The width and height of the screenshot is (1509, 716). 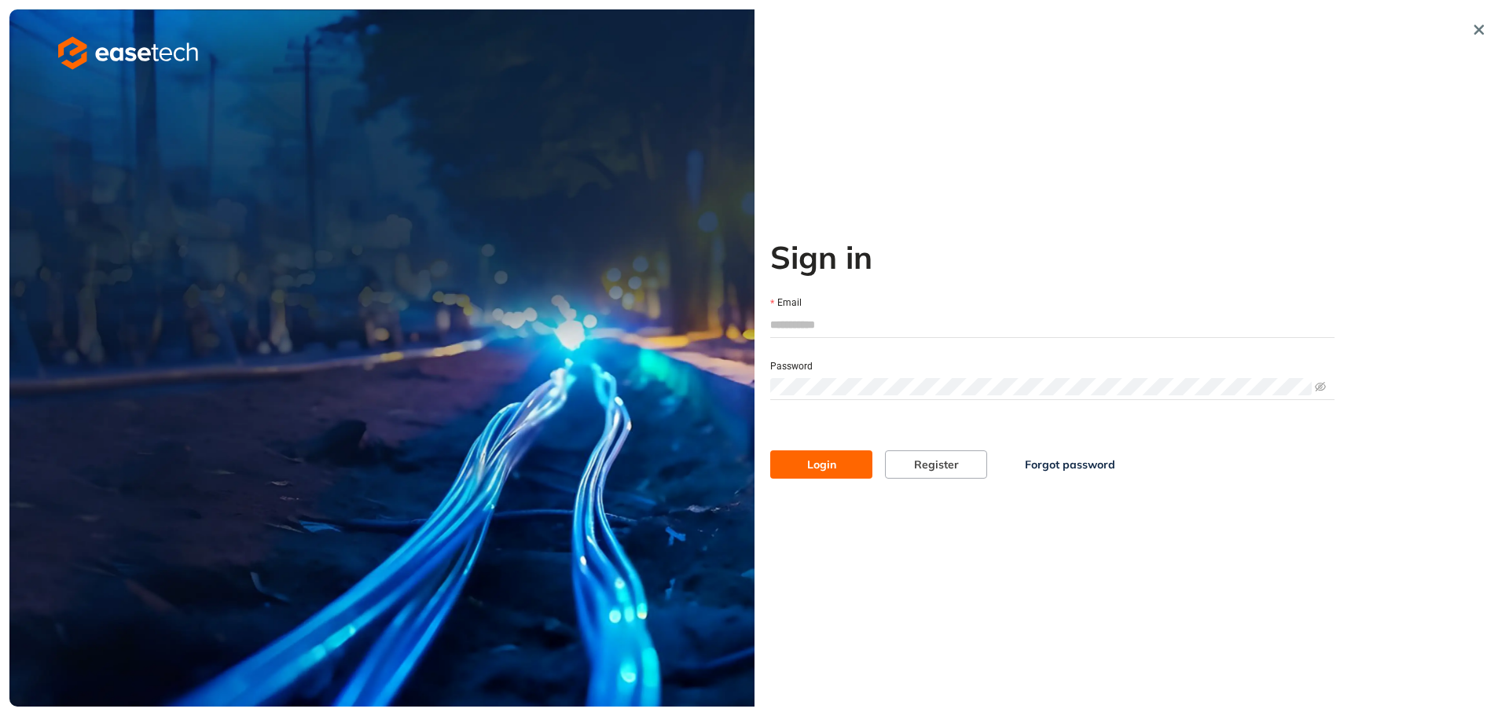 I want to click on input: Email, so click(x=1052, y=325).